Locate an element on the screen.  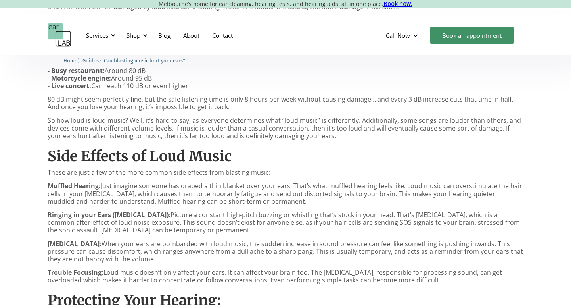
a: Guides is located at coordinates (90, 60).